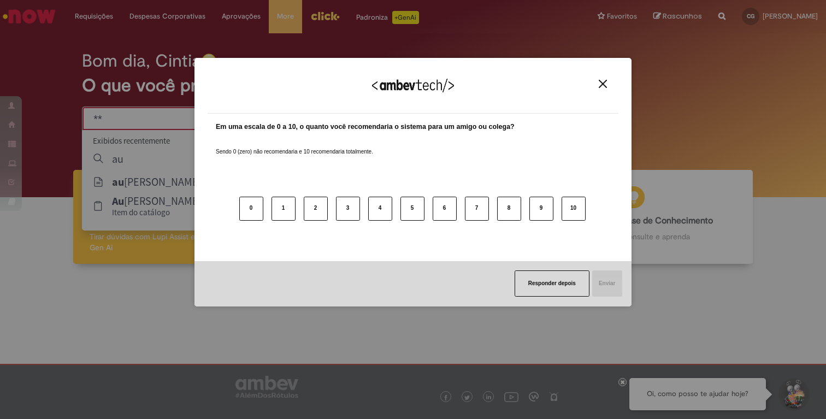 This screenshot has height=419, width=826. Describe the element at coordinates (365, 127) in the screenshot. I see `label: Em uma escala de 0 a 10, o quanto você recomendaria o sistema para um amigo ou colega?` at that location.